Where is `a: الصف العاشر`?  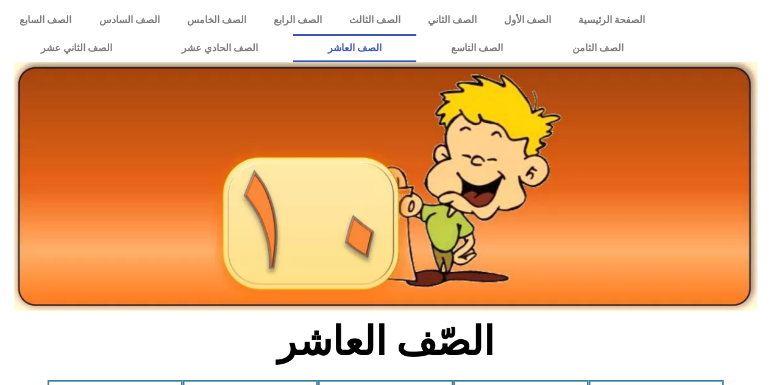
a: الصف العاشر is located at coordinates (355, 48).